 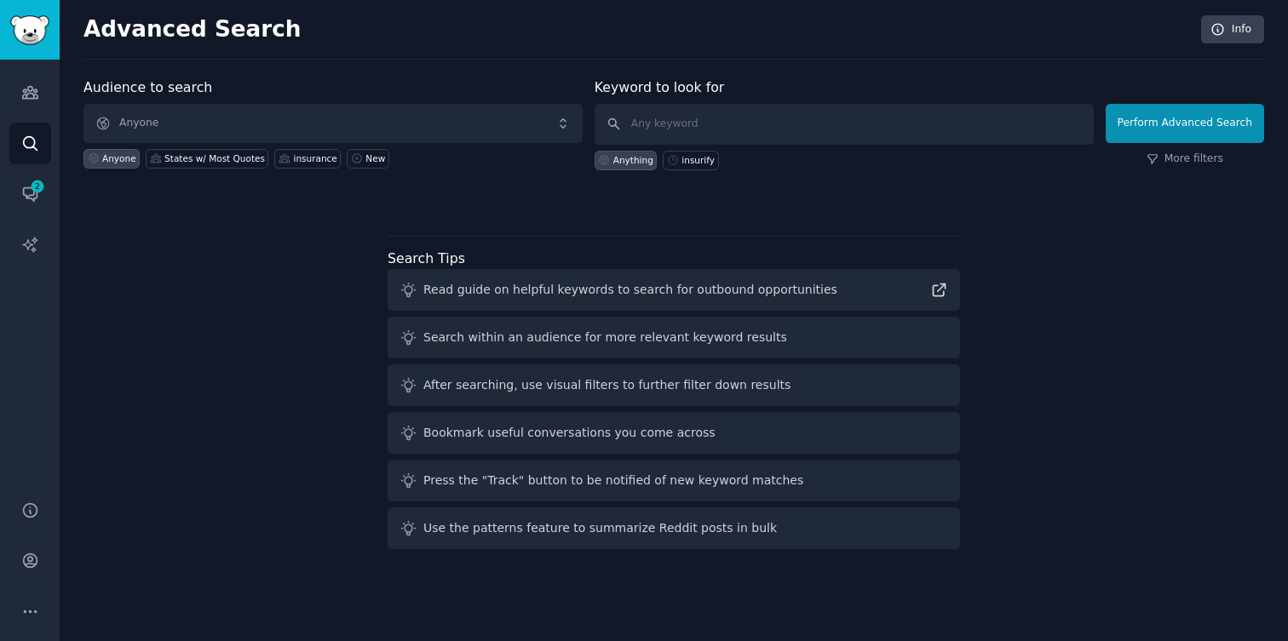 I want to click on h2: Advanced Search, so click(x=637, y=30).